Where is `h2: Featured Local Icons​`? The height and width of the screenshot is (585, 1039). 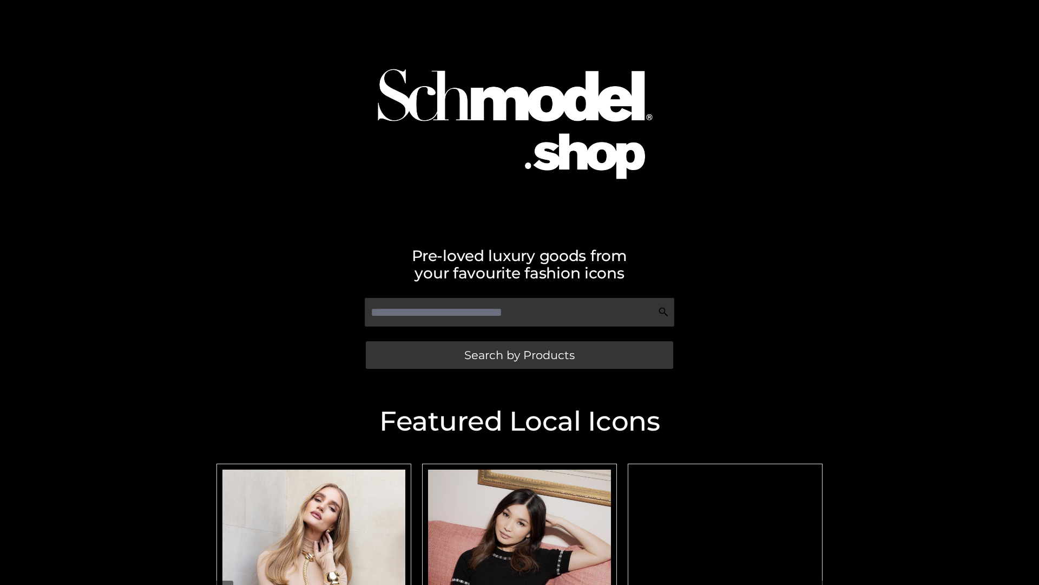 h2: Featured Local Icons​ is located at coordinates (520, 421).